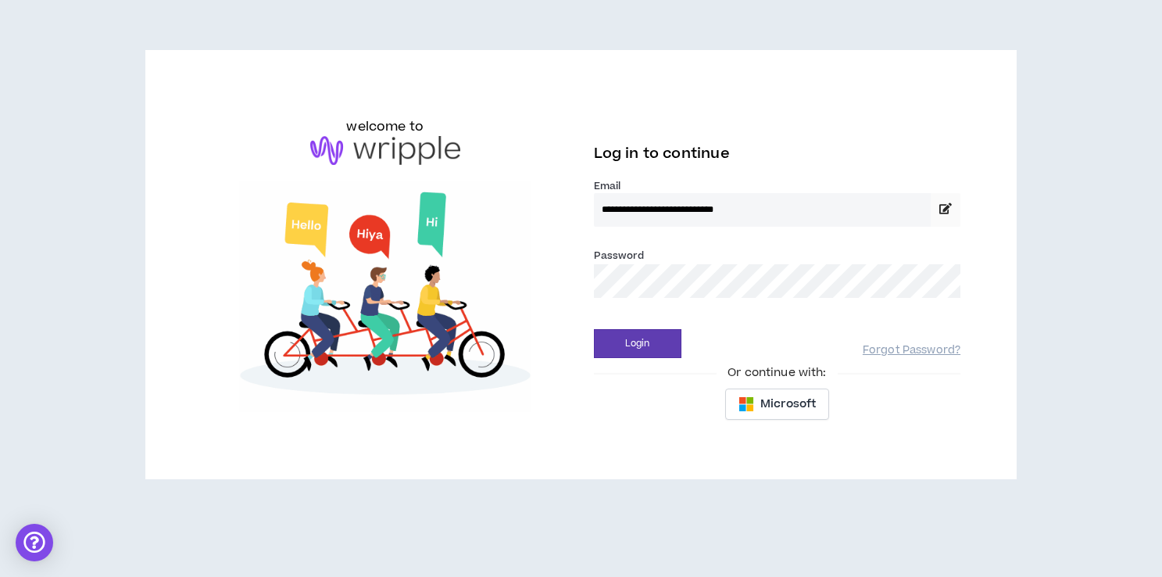  What do you see at coordinates (385, 151) in the screenshot?
I see `img: logo-brand.png` at bounding box center [385, 151].